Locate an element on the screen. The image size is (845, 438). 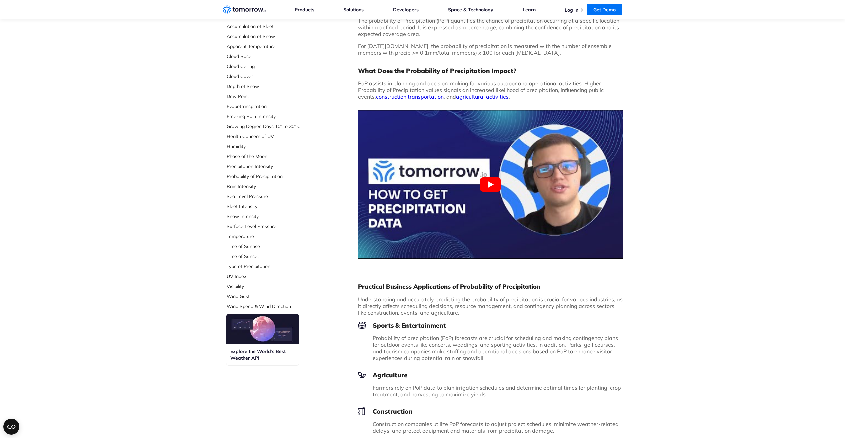
a: Learn is located at coordinates (529, 10).